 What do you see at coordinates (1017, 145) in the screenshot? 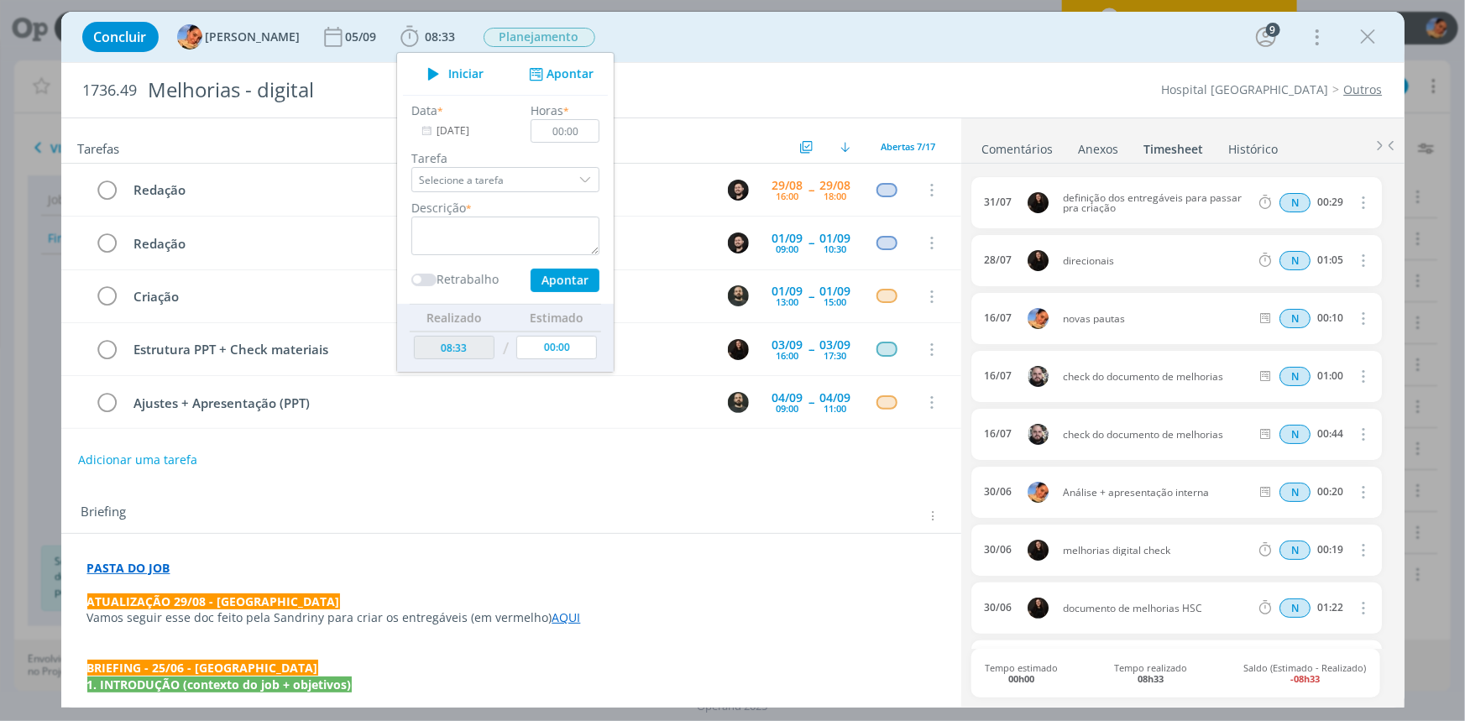
I see `a: Comentários` at bounding box center [1017, 145].